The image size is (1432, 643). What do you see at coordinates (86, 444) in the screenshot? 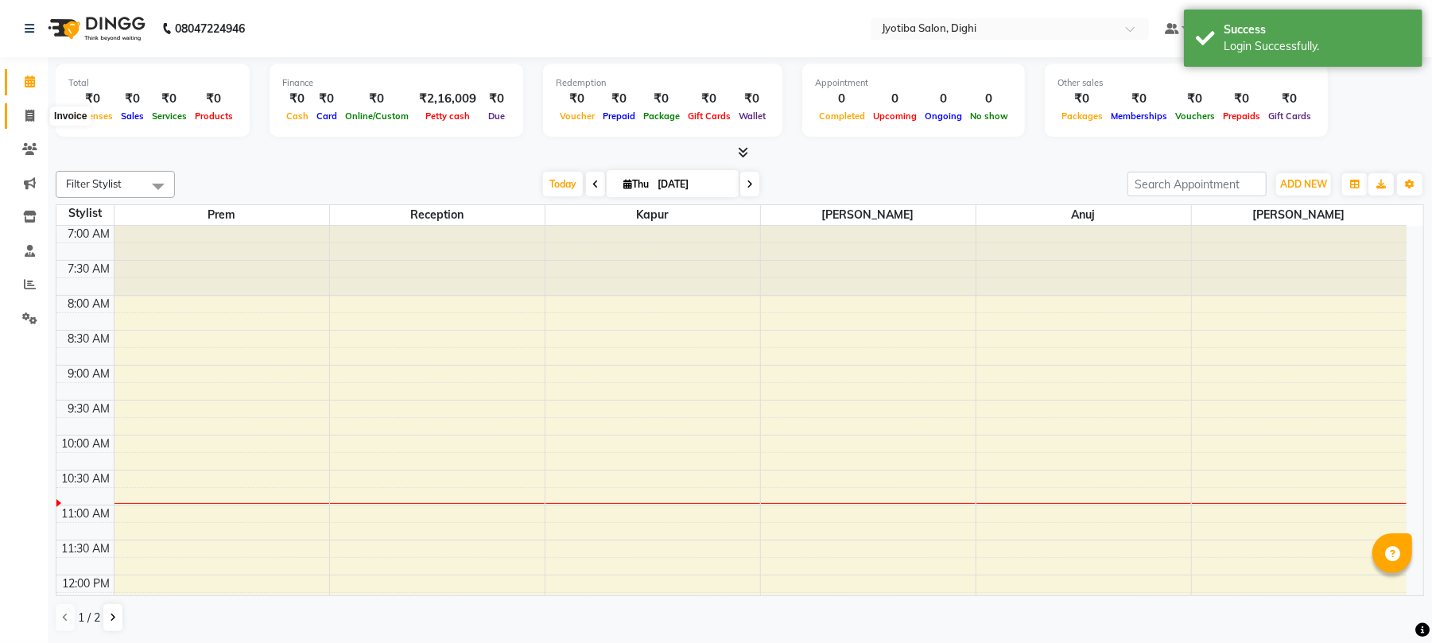
I see `div: 10:00 AM` at bounding box center [86, 444].